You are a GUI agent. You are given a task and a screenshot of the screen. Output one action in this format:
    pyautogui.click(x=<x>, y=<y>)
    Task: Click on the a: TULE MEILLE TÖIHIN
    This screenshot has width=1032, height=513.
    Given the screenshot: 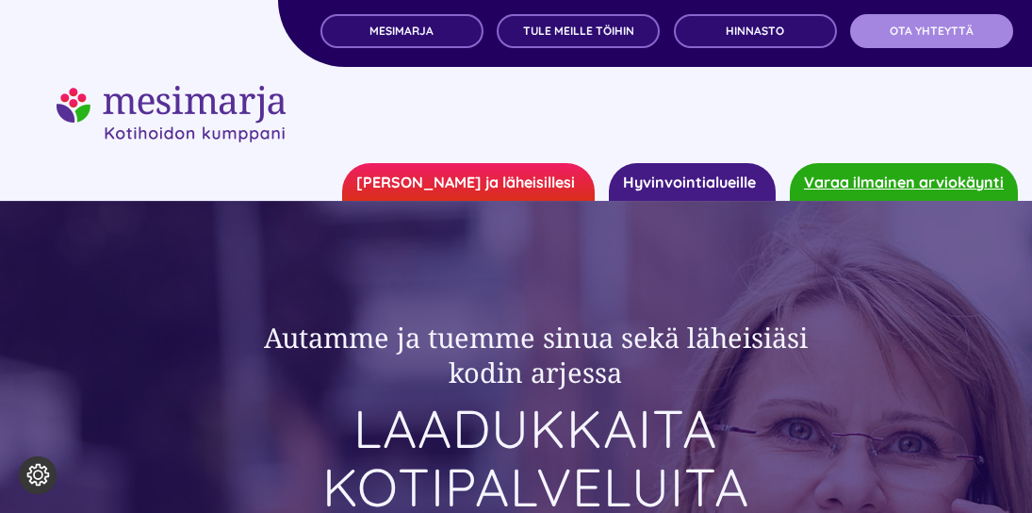 What is the action you would take?
    pyautogui.click(x=578, y=31)
    